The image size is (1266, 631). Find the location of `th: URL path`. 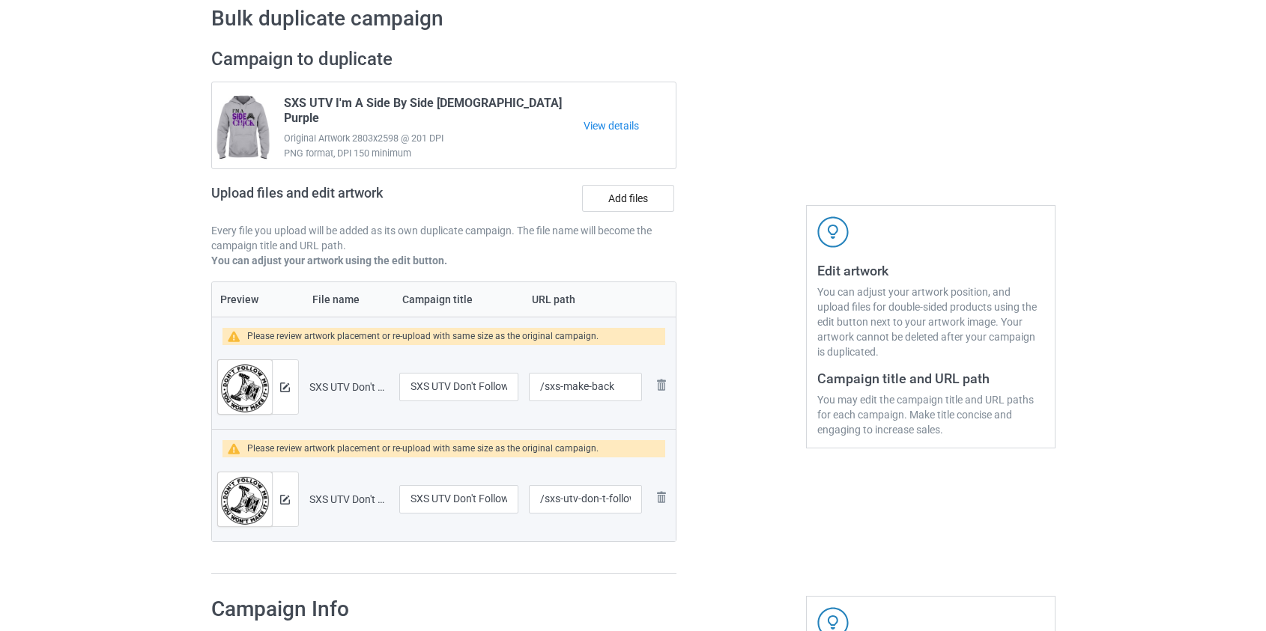

th: URL path is located at coordinates (585, 300).